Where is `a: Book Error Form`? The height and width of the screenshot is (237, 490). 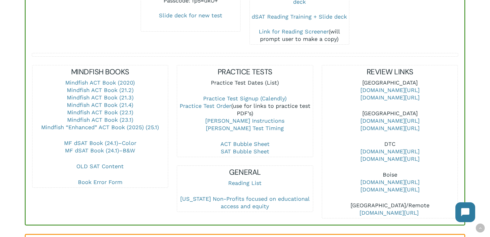 a: Book Error Form is located at coordinates (100, 182).